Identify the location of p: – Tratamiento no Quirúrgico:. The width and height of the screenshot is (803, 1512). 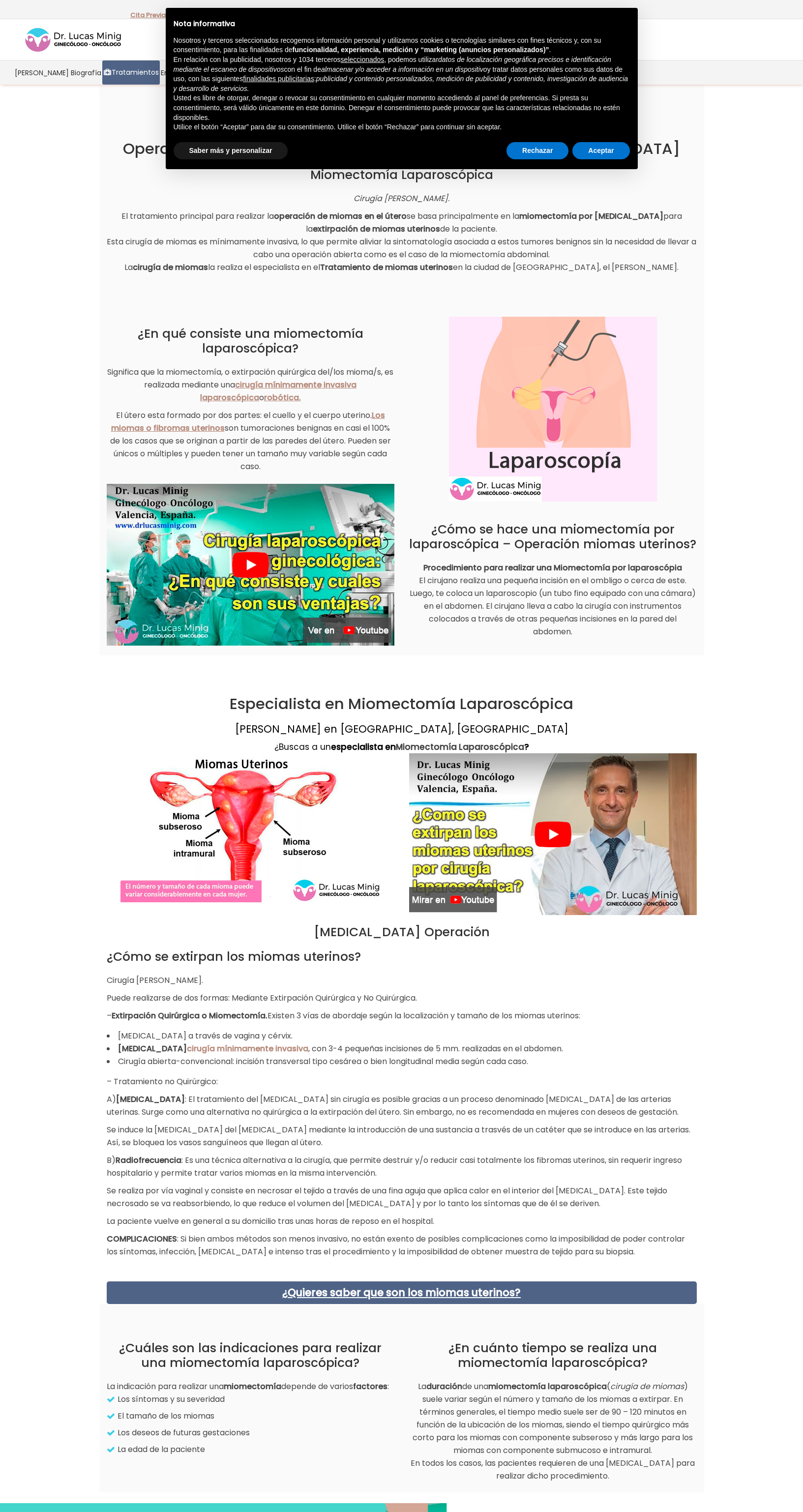
(402, 1082).